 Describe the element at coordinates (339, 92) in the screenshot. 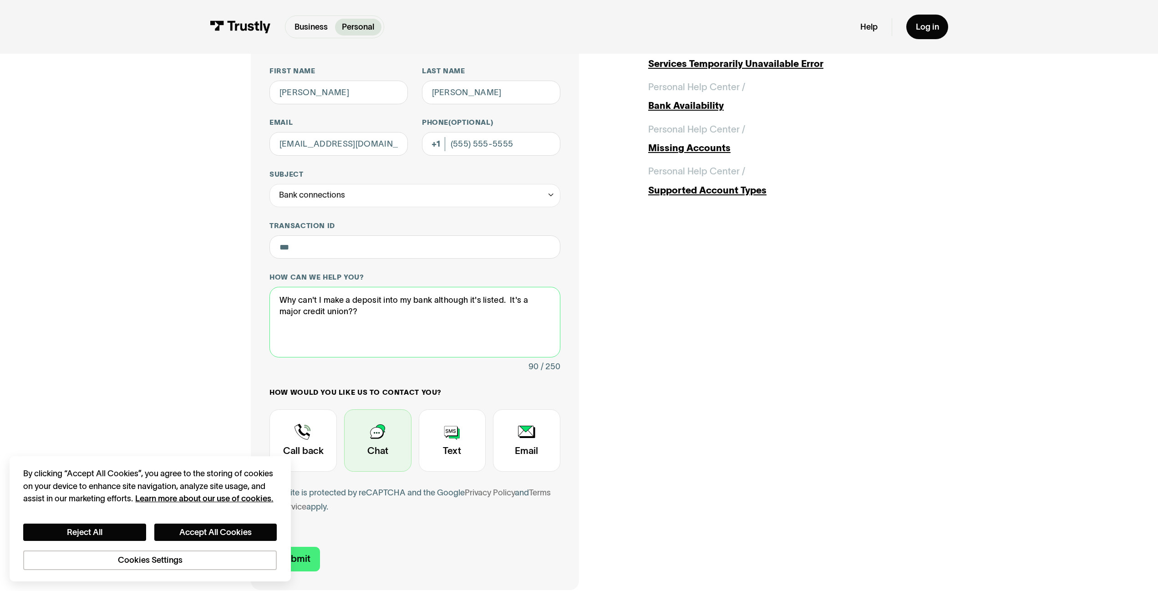

I see `input: Alex` at that location.